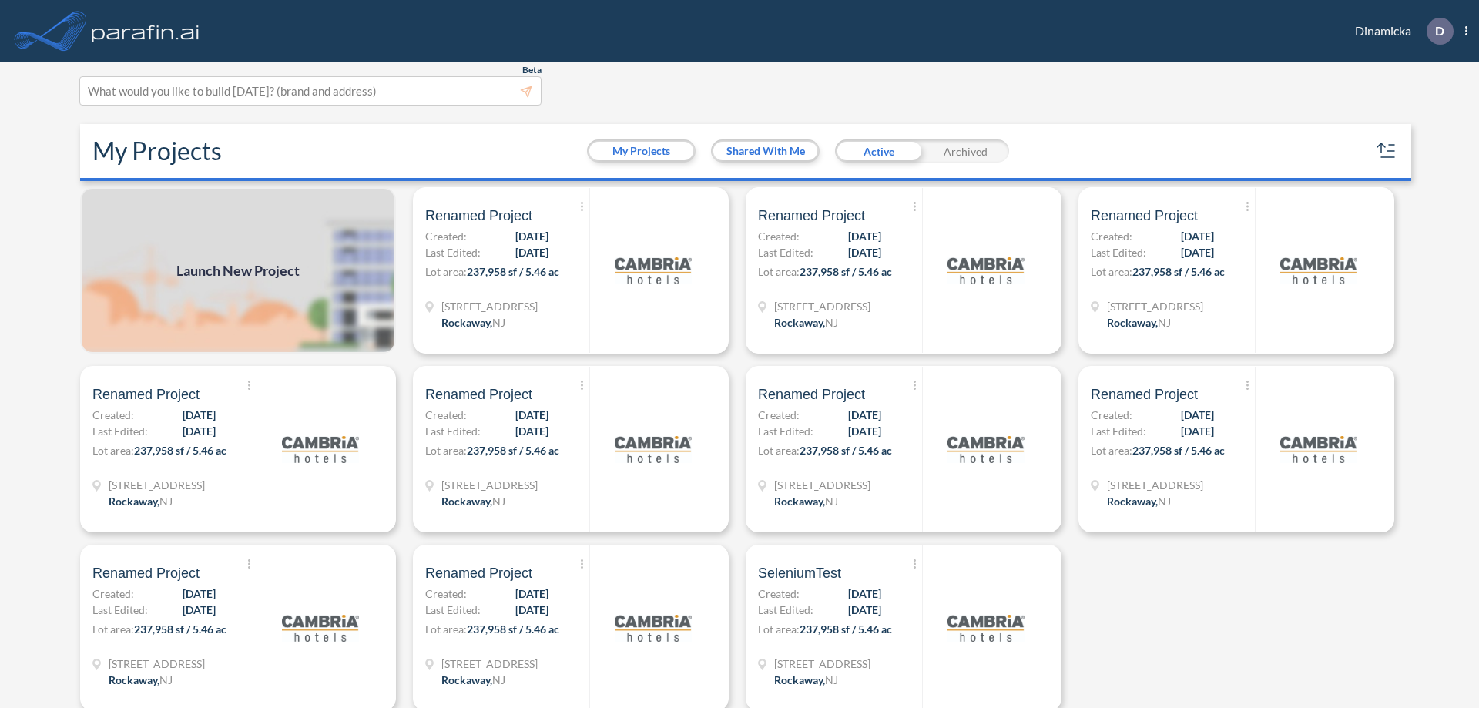  What do you see at coordinates (765, 151) in the screenshot?
I see `button: Shared With Me` at bounding box center [765, 151].